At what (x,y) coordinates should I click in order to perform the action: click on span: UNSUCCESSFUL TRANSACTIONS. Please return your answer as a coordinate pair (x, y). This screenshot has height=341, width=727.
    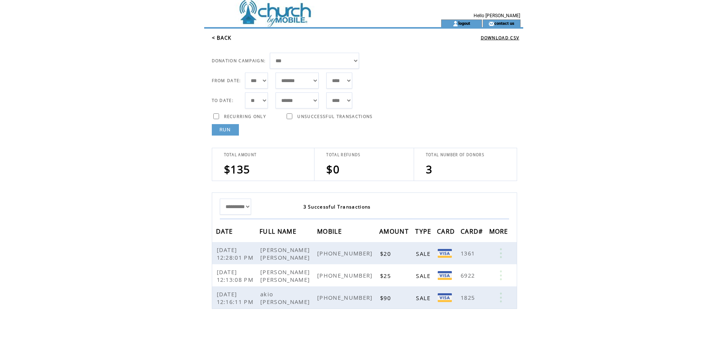
    Looking at the image, I should click on (335, 116).